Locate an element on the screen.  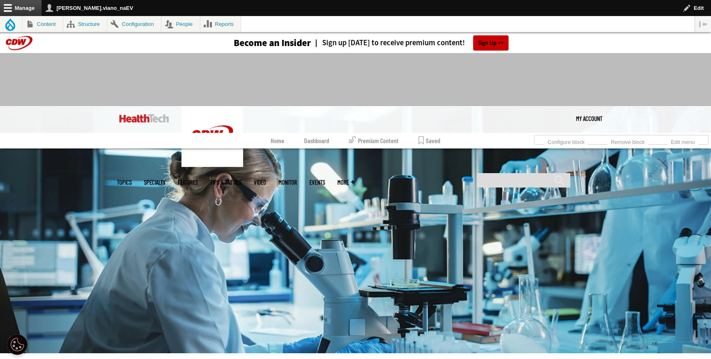
a: Configuration is located at coordinates (134, 24).